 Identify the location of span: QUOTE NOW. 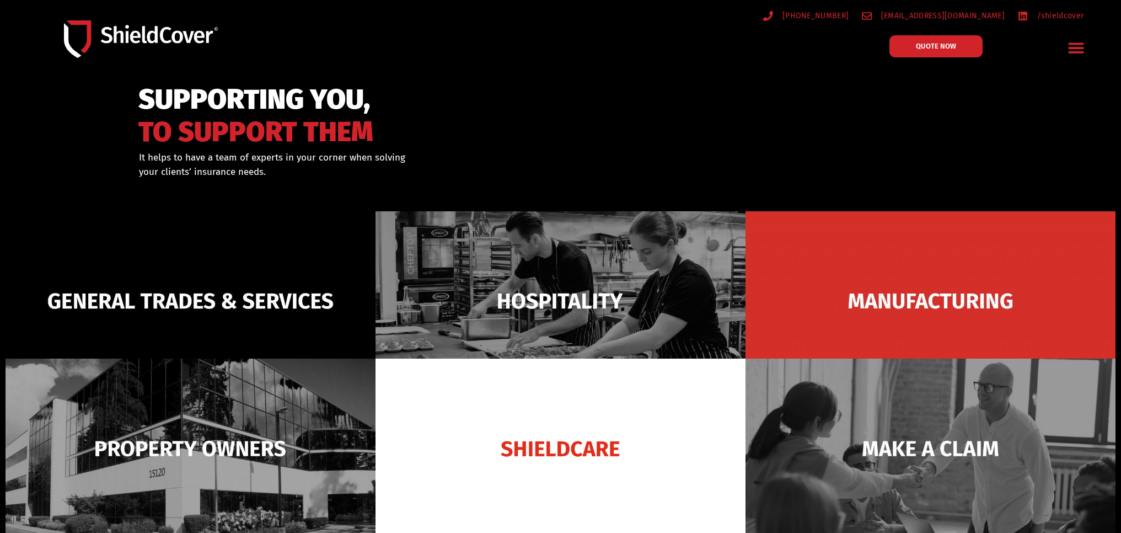
(936, 46).